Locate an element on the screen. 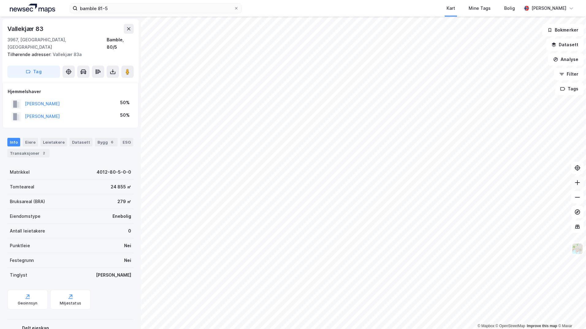 Image resolution: width=586 pixels, height=329 pixels. button: Datasett is located at coordinates (564, 45).